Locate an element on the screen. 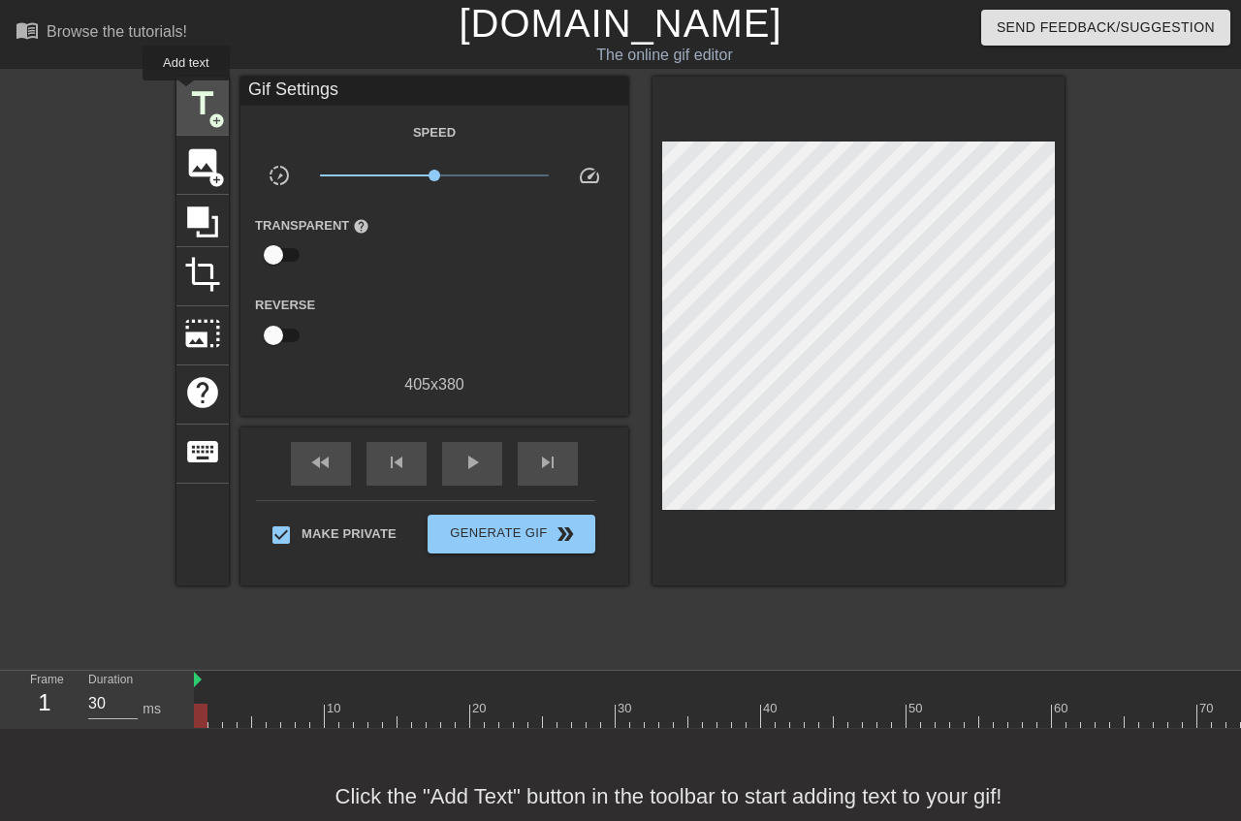 The image size is (1241, 821). div: 40 is located at coordinates (772, 709).